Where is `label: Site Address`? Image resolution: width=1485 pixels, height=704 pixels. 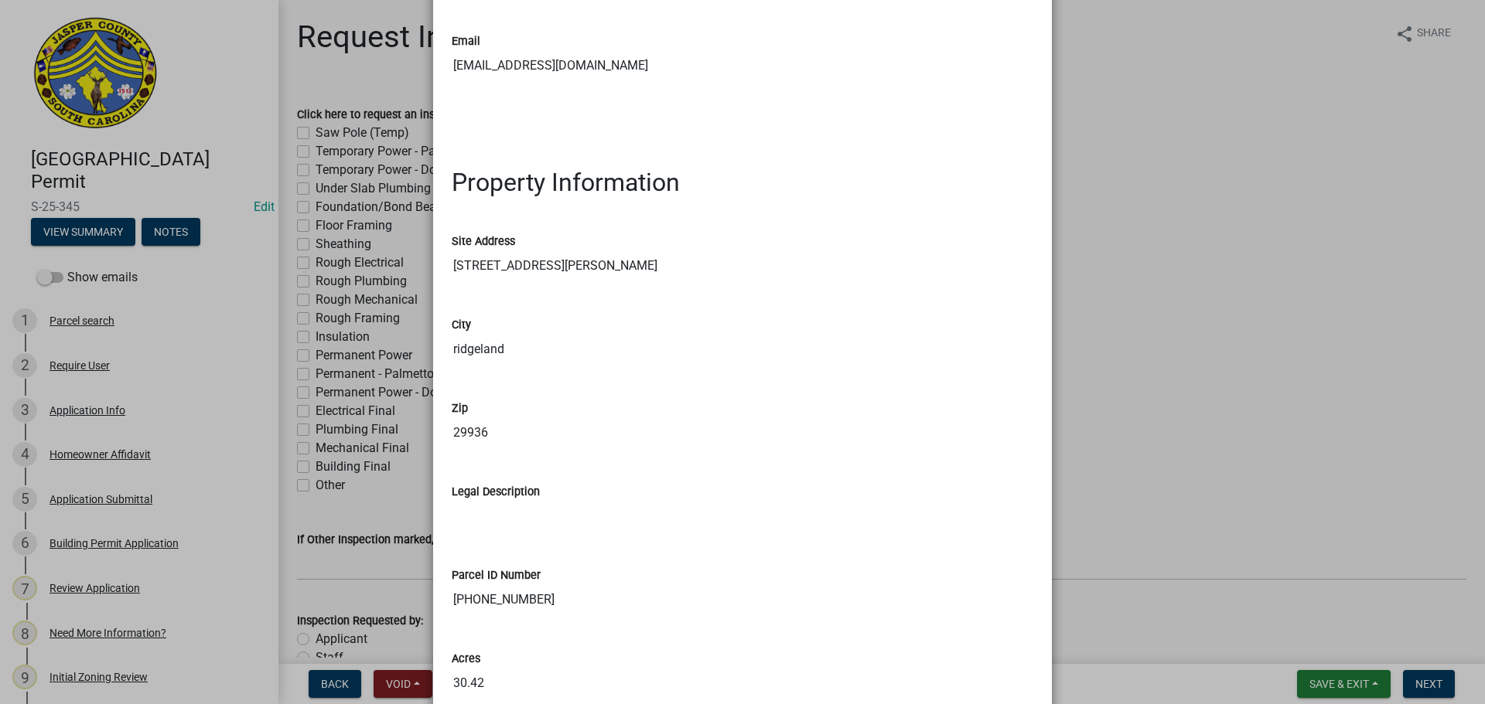 label: Site Address is located at coordinates (483, 242).